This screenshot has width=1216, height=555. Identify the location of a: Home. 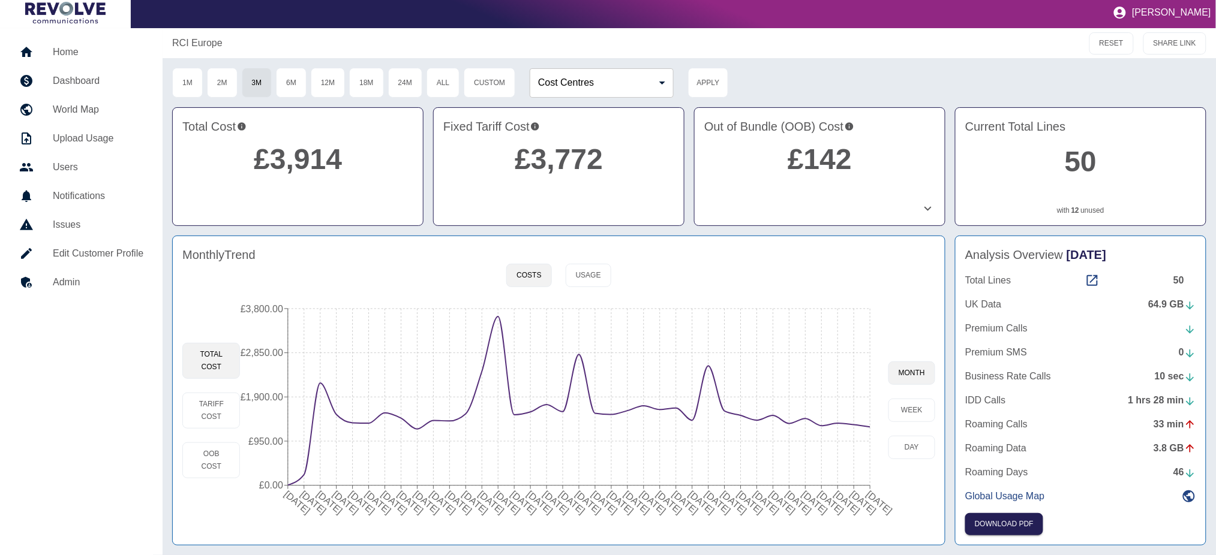
(81, 52).